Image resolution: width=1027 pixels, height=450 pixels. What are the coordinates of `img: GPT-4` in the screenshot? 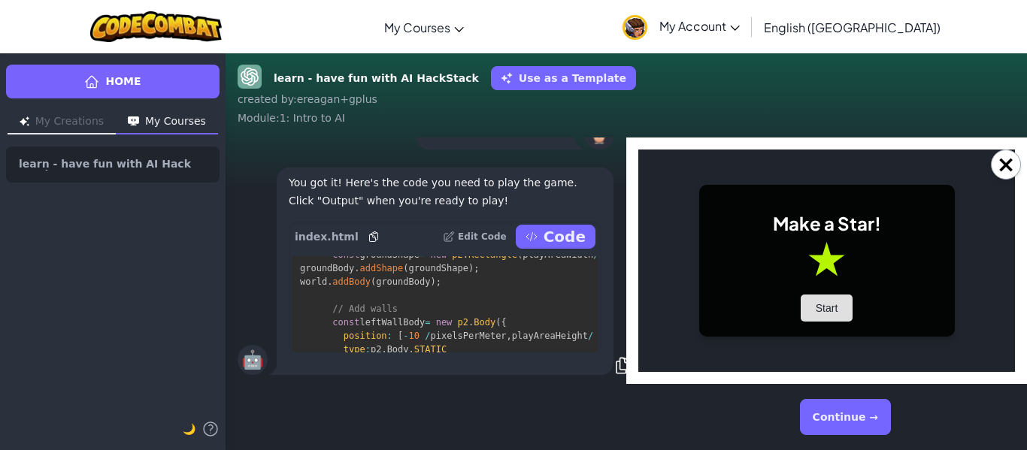 It's located at (250, 77).